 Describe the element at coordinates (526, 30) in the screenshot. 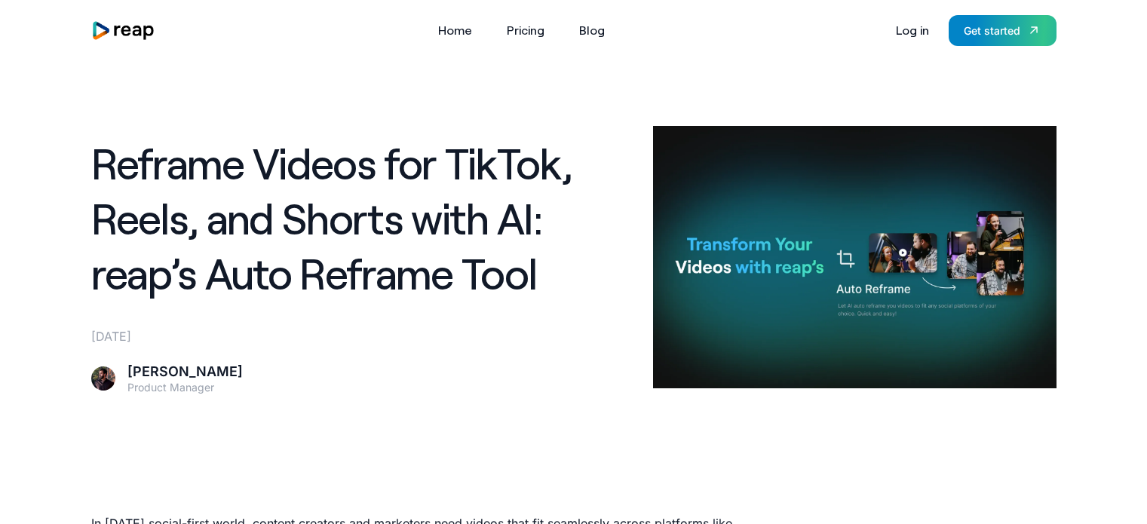

I see `a: Pricing` at that location.